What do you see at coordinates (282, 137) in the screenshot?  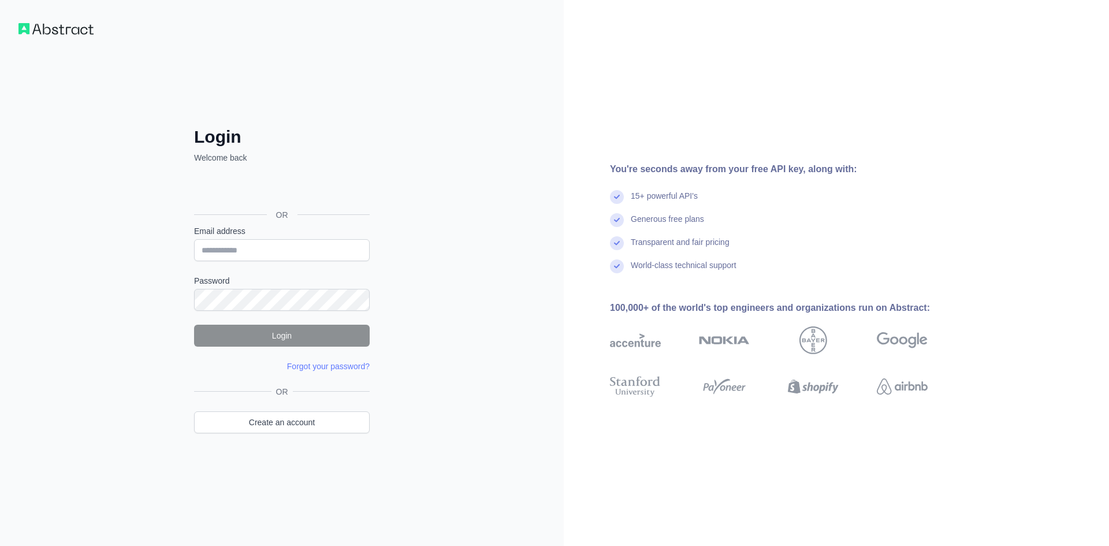 I see `h2: Login` at bounding box center [282, 137].